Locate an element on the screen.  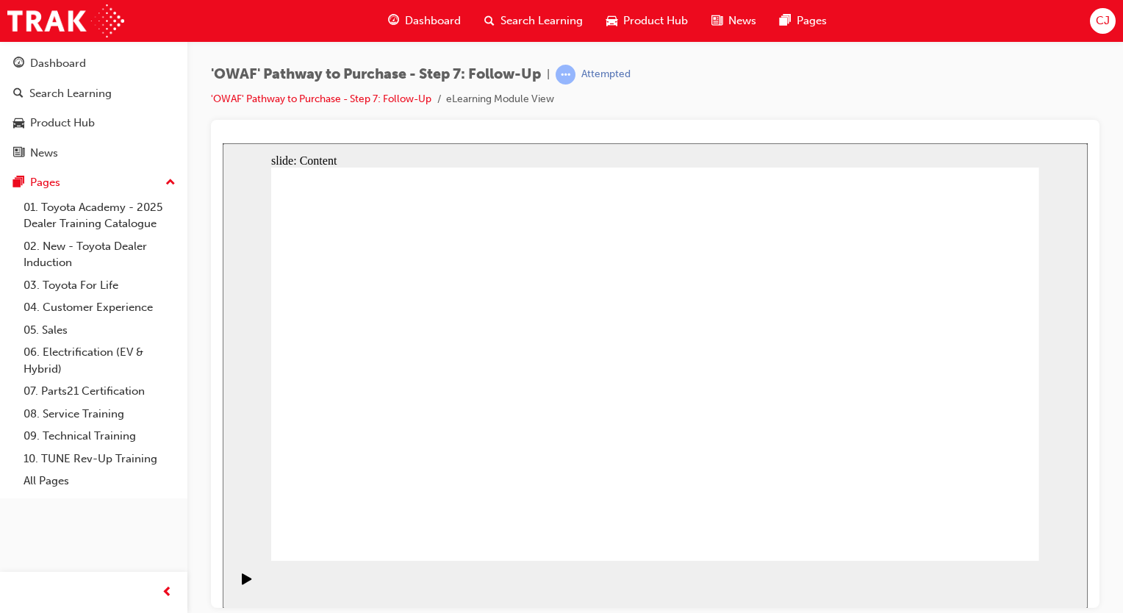
a: 01. Toyota Academy - 2025 Dealer Training Catalogue is located at coordinates (99, 215).